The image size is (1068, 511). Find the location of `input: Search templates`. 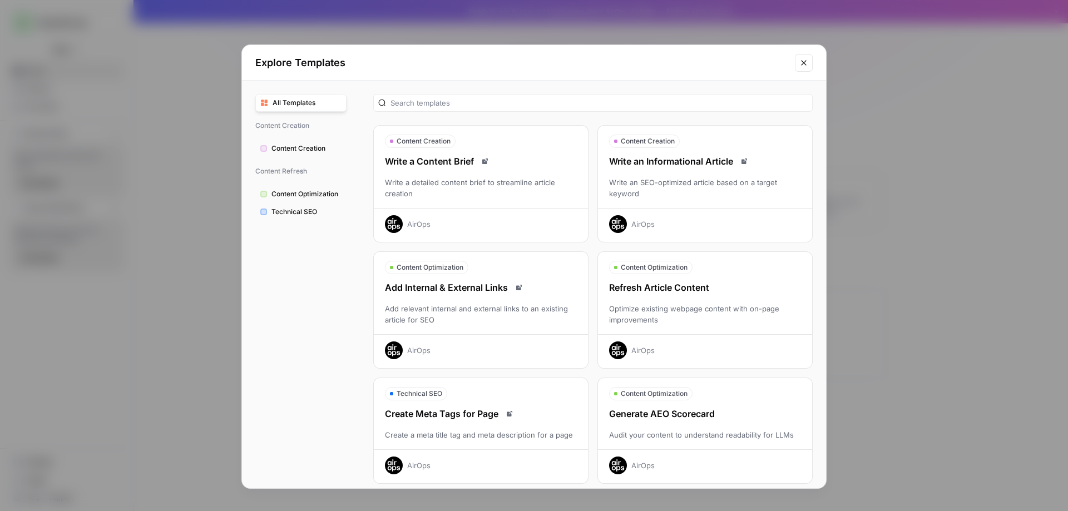

input: Search templates is located at coordinates (599, 103).